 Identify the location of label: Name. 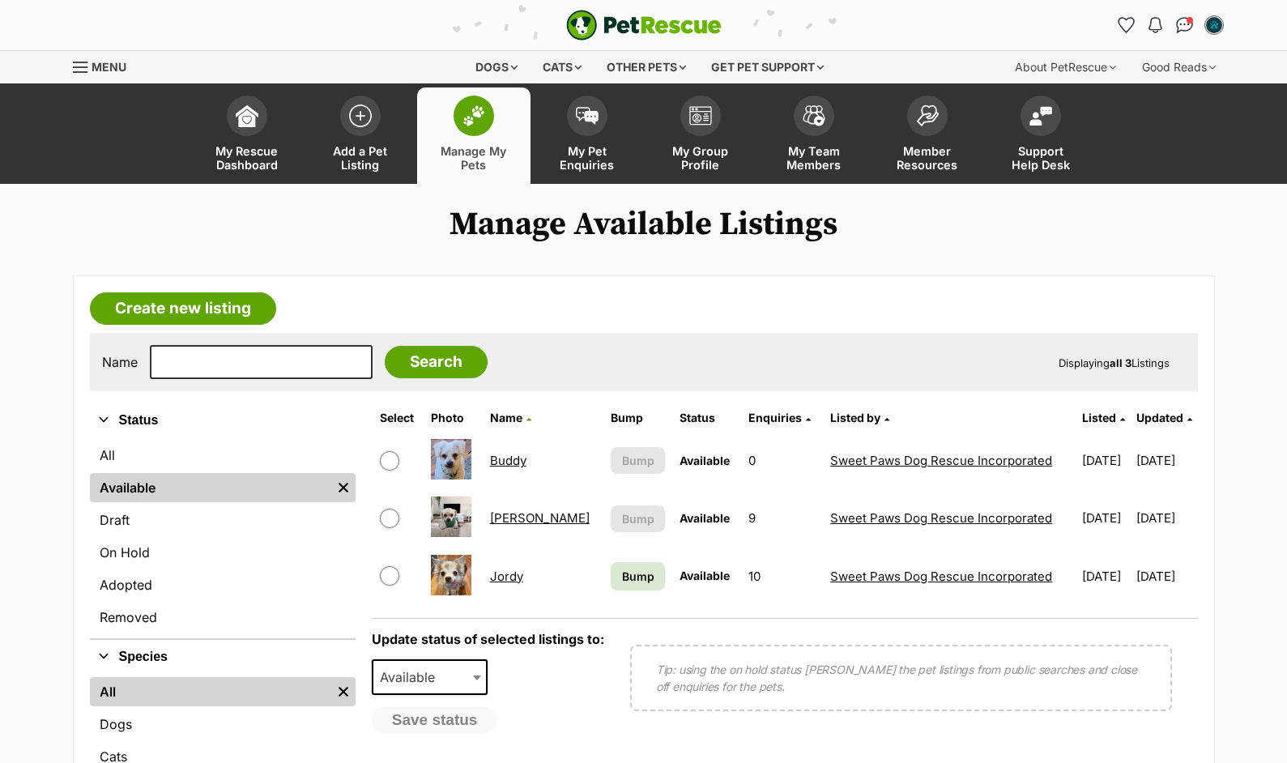
(120, 362).